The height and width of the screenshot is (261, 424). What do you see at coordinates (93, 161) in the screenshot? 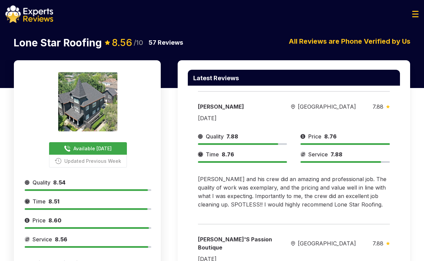
I see `span: Updated Previous Week` at bounding box center [93, 161].